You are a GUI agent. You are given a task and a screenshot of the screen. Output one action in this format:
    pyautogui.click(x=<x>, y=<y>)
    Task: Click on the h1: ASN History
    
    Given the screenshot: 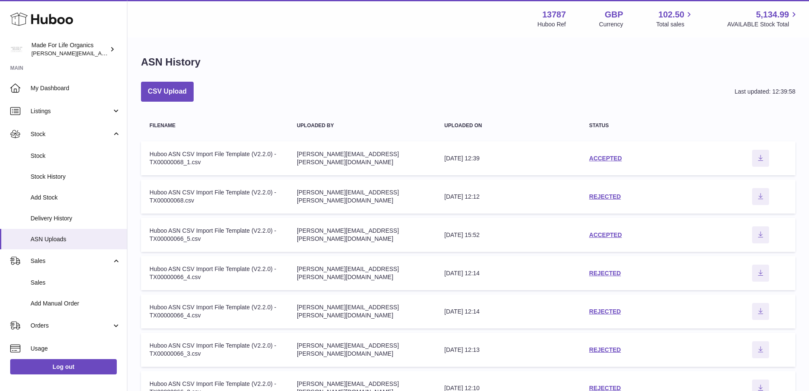 What is the action you would take?
    pyautogui.click(x=171, y=62)
    